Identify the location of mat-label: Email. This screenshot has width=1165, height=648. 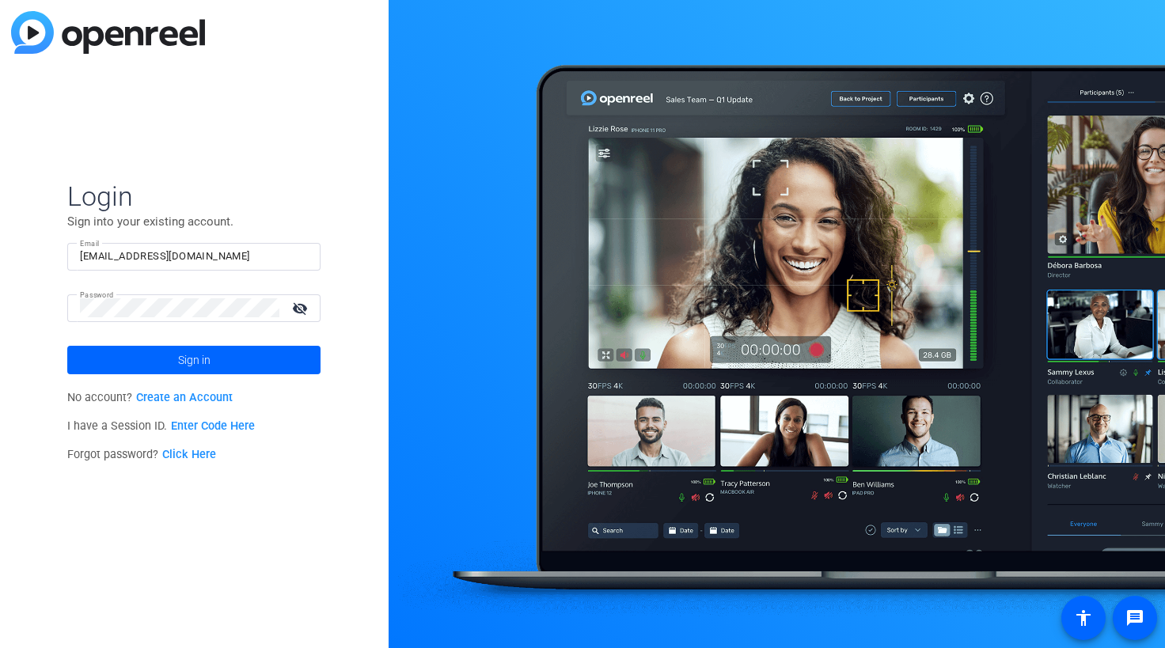
(89, 243).